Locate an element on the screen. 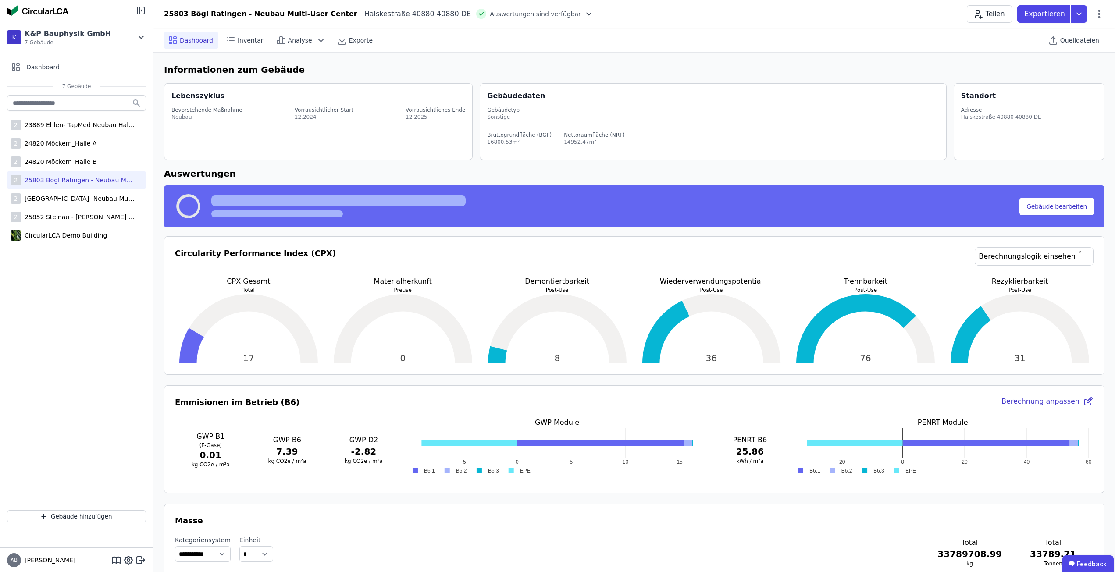  img: CircularLCA Demo Building is located at coordinates (16, 235).